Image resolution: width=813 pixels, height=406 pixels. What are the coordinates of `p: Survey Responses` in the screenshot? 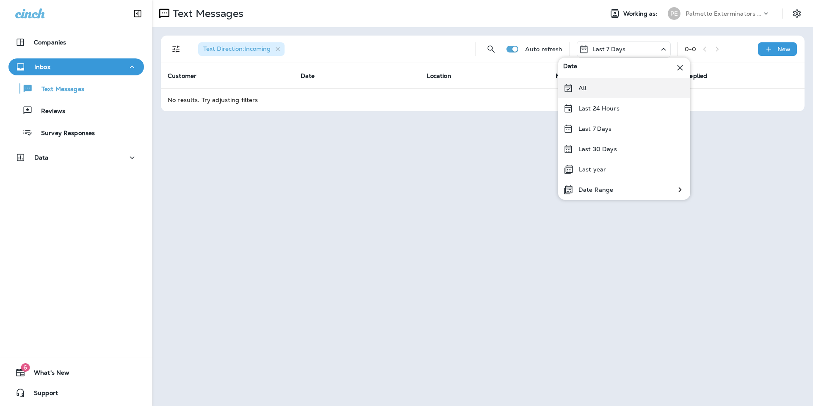 It's located at (64, 133).